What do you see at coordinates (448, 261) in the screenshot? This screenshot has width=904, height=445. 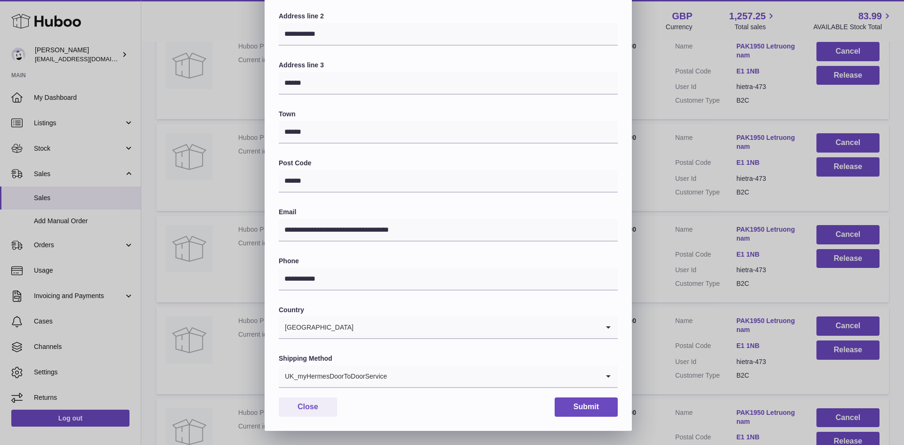 I see `label: Phone` at bounding box center [448, 261].